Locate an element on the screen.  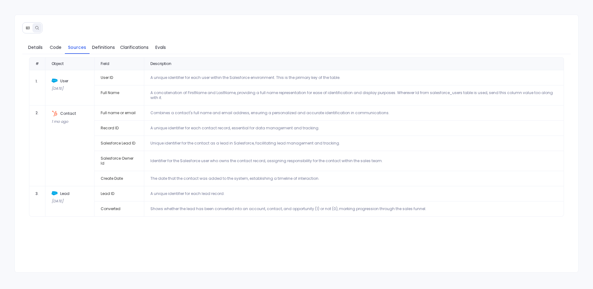
div: 1 mo ago is located at coordinates (70, 121).